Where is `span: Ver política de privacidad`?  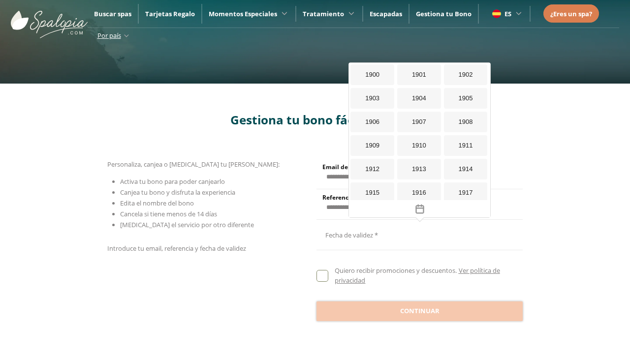
span: Ver política de privacidad is located at coordinates (417, 276).